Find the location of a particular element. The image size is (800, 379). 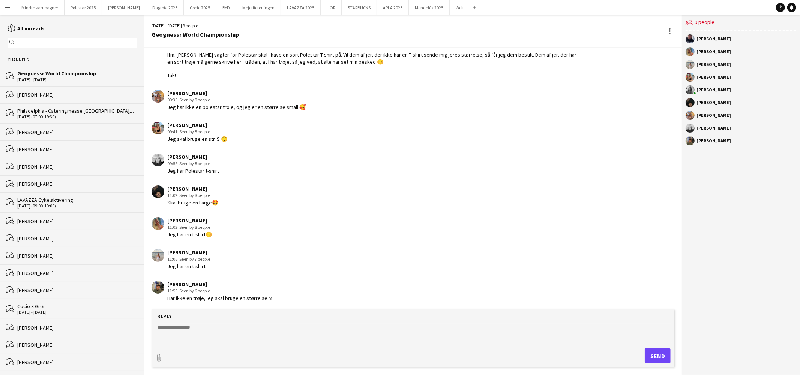

a: All unreads is located at coordinates (26, 28).